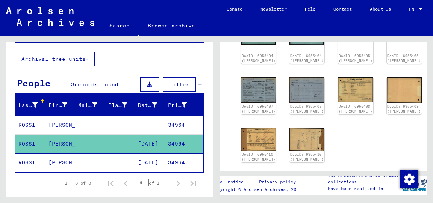 This screenshot has width=433, height=203. What do you see at coordinates (152, 183) in the screenshot?
I see `div: of 1` at bounding box center [152, 183].